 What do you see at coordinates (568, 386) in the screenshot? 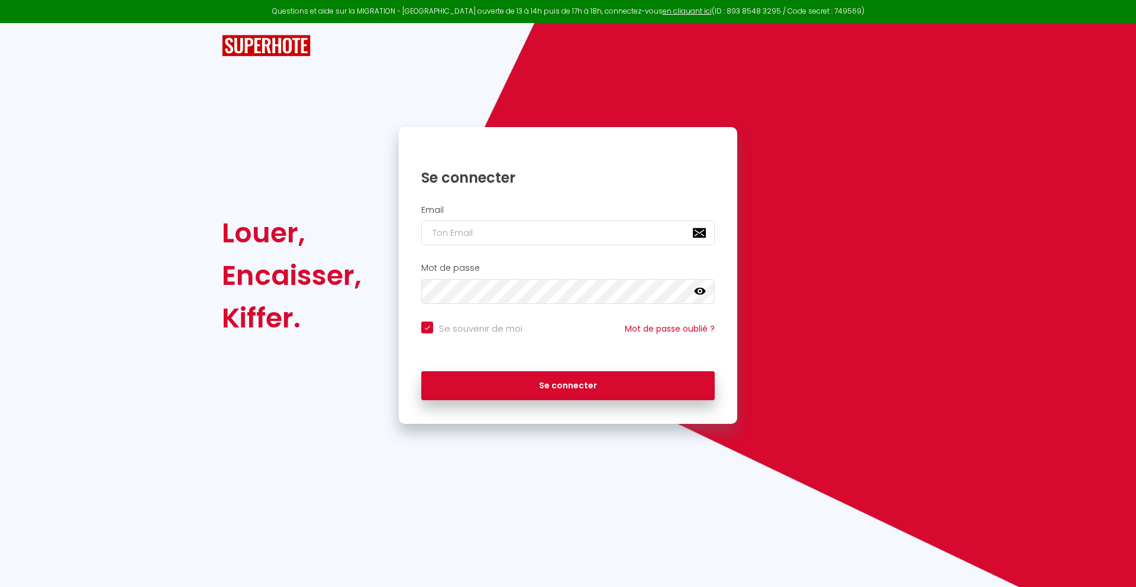
I see `button: Se connecter` at bounding box center [568, 386].